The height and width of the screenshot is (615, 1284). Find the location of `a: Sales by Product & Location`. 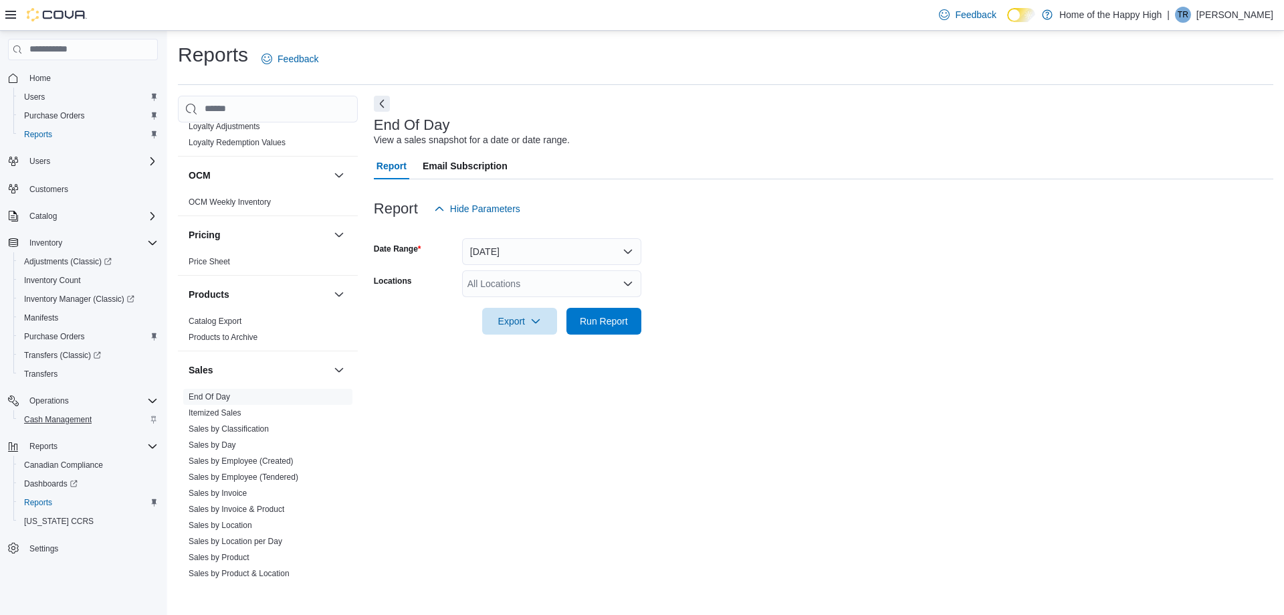

a: Sales by Product & Location is located at coordinates (239, 573).